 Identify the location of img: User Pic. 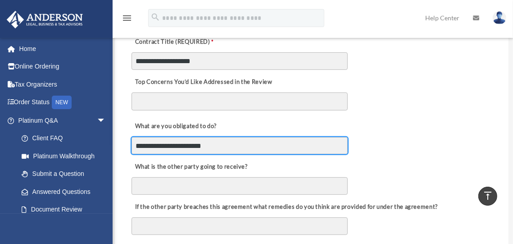
(500, 18).